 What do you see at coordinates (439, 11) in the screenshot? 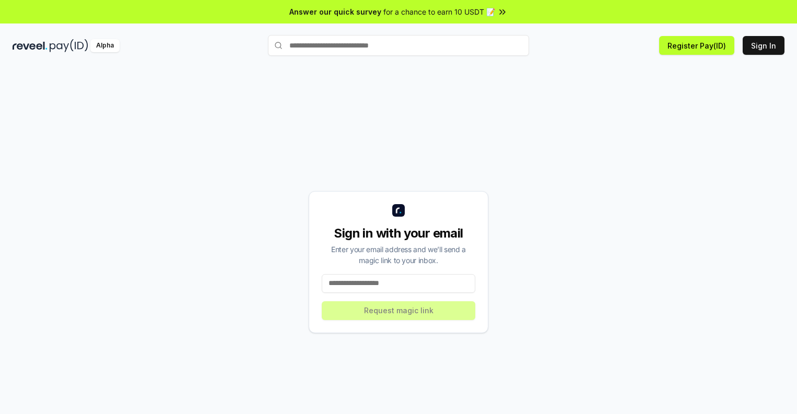
I see `span: for a chance to earn 10 USDT 📝` at bounding box center [439, 11].